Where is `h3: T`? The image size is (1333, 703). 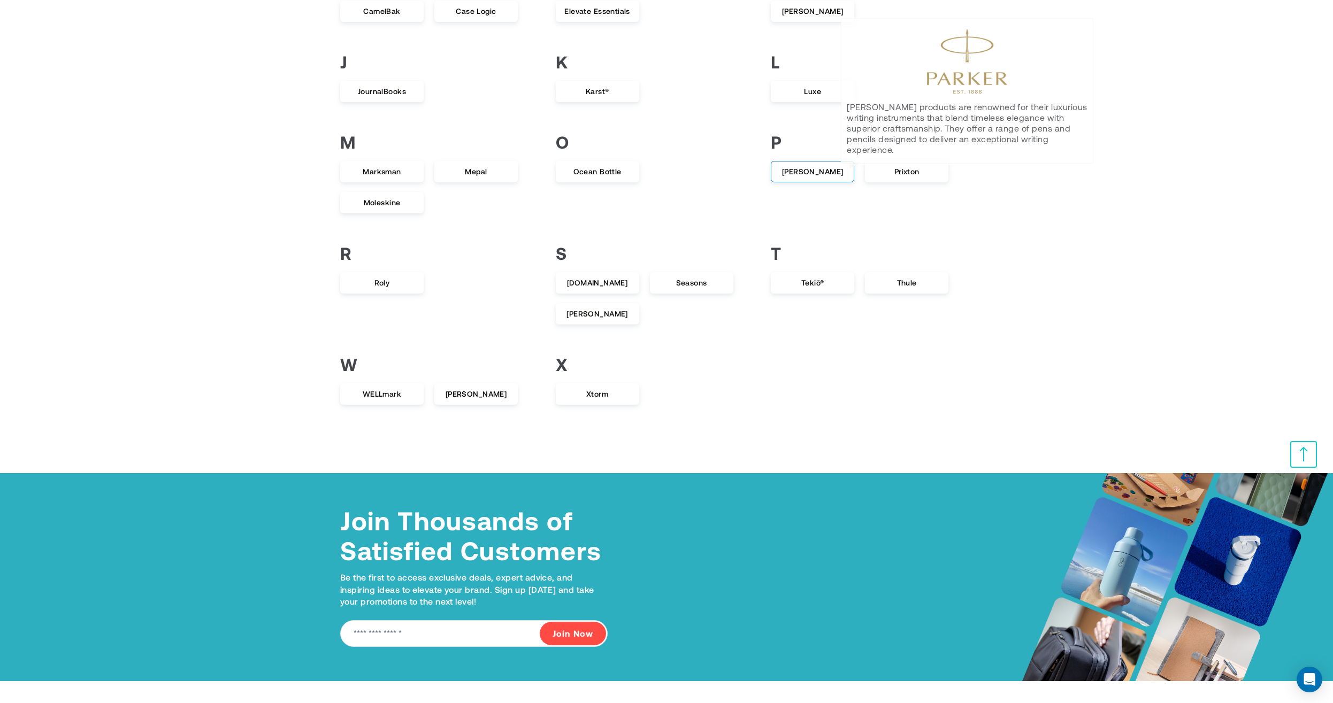
h3: T is located at coordinates (870, 253).